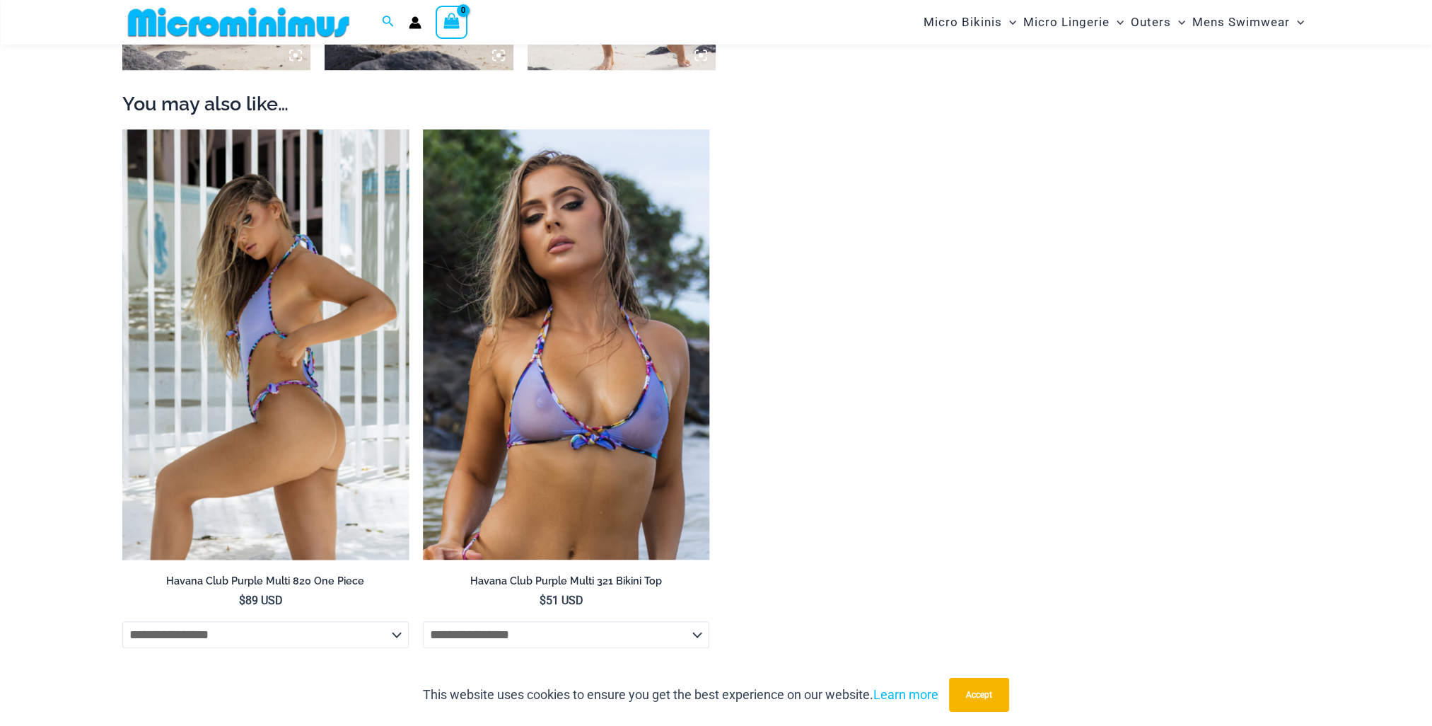  What do you see at coordinates (717, 103) in the screenshot?
I see `h2: You may also like…` at bounding box center [717, 103].